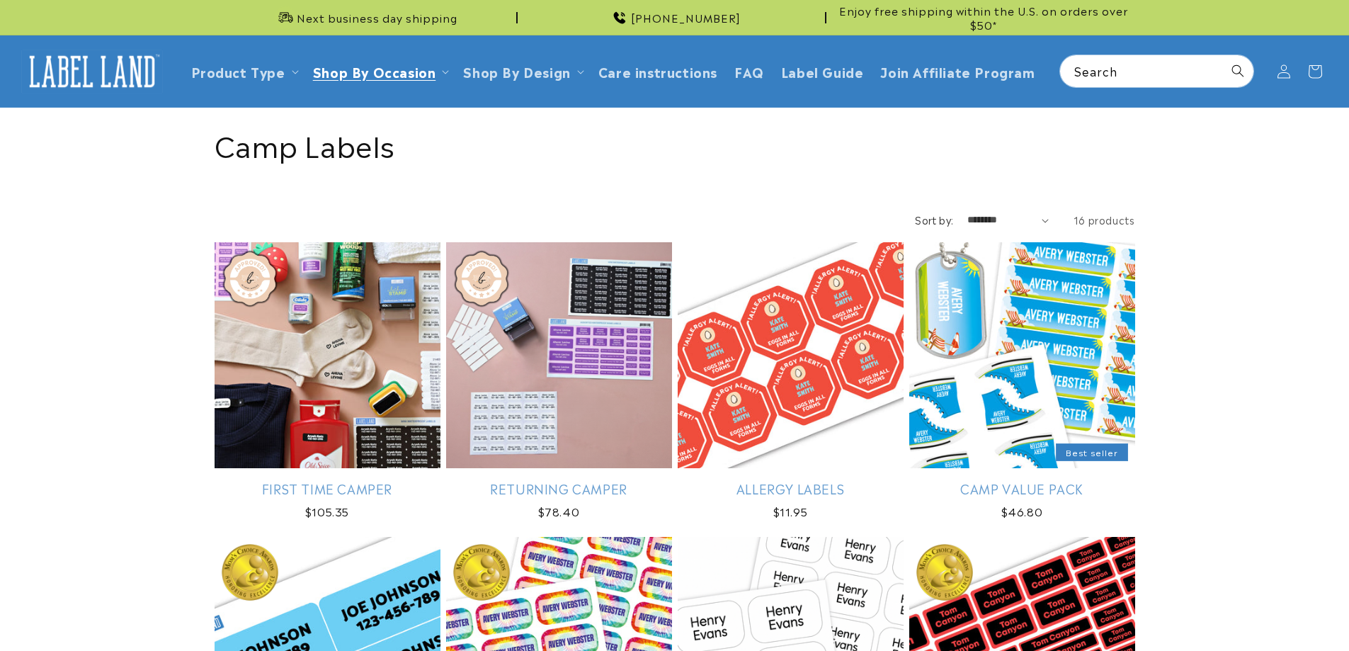 Image resolution: width=1349 pixels, height=651 pixels. I want to click on a: Product Type, so click(238, 71).